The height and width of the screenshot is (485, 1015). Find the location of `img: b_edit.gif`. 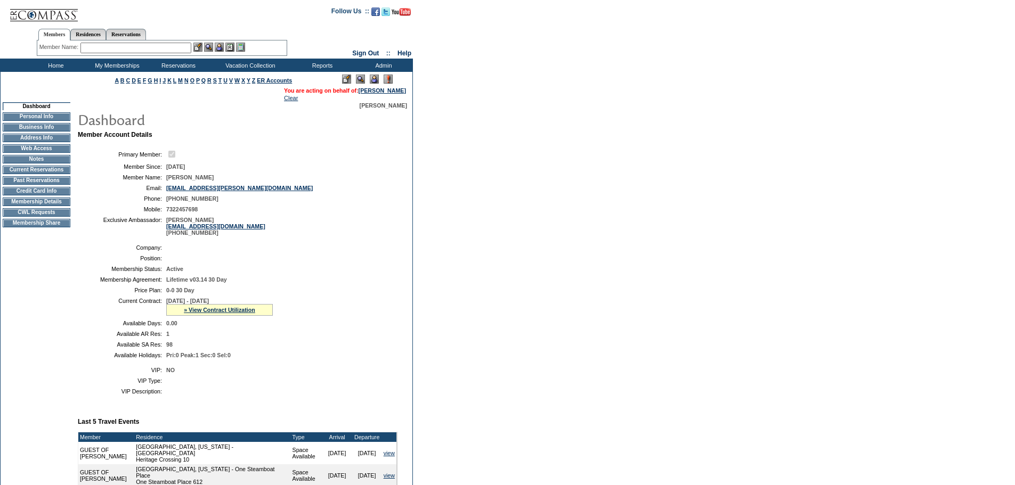

img: b_edit.gif is located at coordinates (198, 47).